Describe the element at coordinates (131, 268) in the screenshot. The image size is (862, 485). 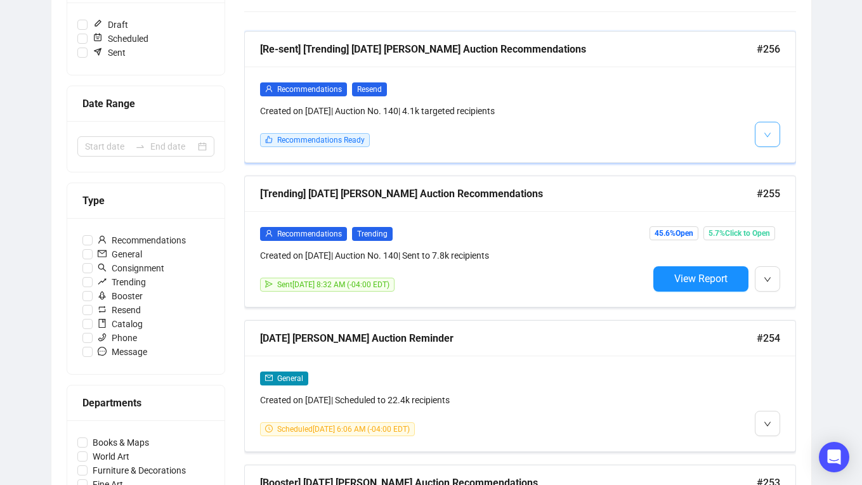
I see `span: Consignment` at that location.